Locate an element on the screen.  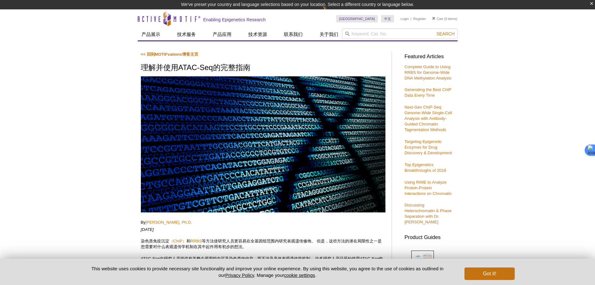
a: 产品应用 is located at coordinates (222, 34).